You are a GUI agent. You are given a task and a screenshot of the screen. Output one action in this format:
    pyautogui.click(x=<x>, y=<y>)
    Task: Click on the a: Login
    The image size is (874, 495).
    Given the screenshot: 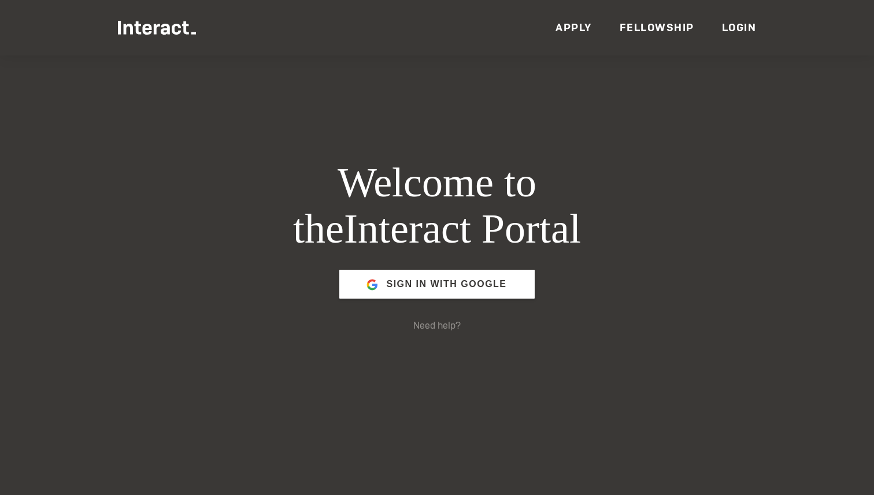 What is the action you would take?
    pyautogui.click(x=739, y=27)
    